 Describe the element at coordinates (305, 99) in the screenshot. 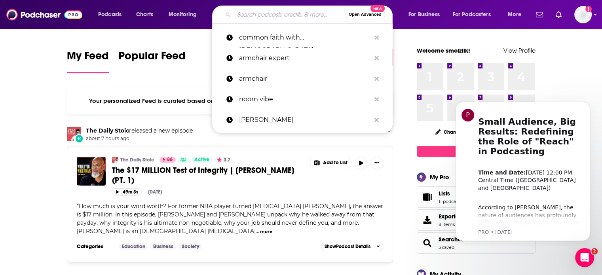

I see `p: noom vibe` at that location.